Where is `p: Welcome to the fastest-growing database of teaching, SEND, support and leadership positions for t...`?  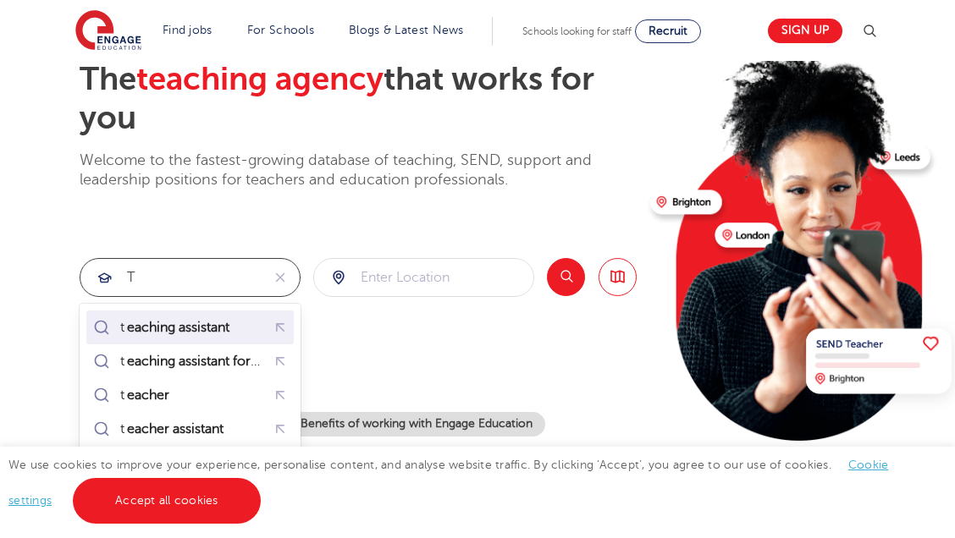
p: Welcome to the fastest-growing database of teaching, SEND, support and leadership positions for t... is located at coordinates (358, 170).